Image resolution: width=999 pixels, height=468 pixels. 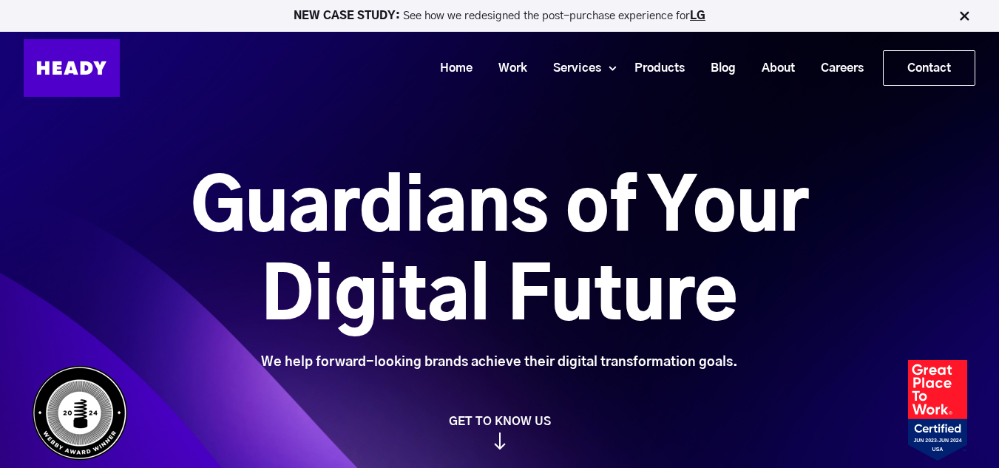 I want to click on div: We help forward-looking brands achieve their digital transformation goals., so click(x=499, y=362).